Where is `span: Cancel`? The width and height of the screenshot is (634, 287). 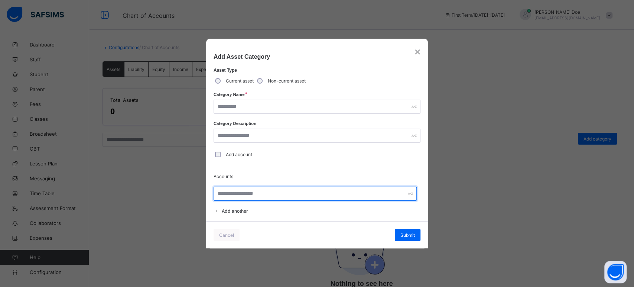
span: Cancel is located at coordinates (227, 235).